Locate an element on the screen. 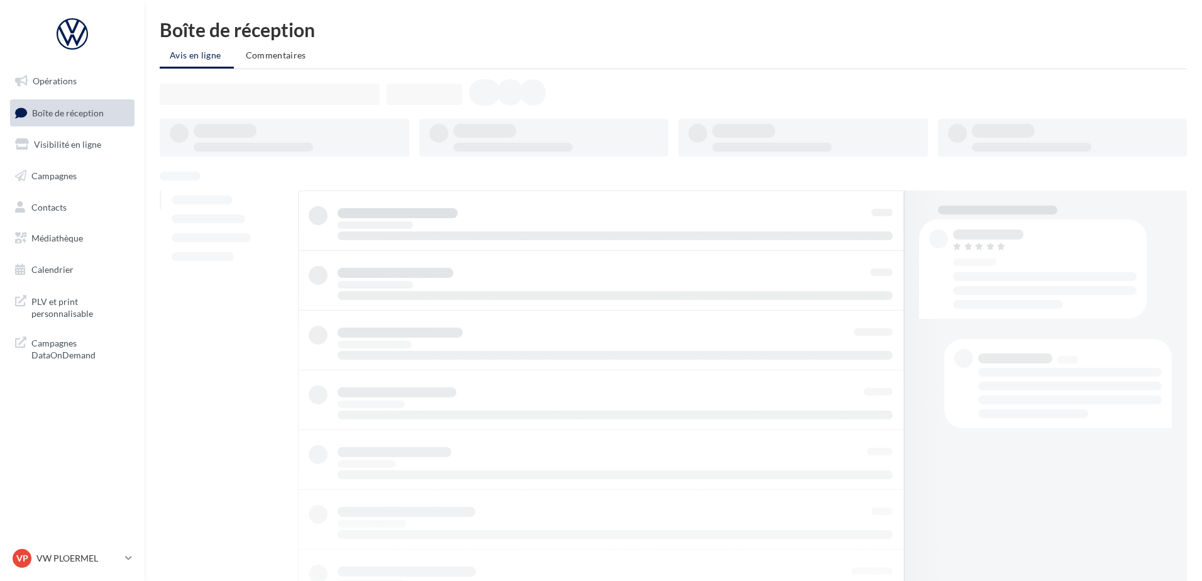 The height and width of the screenshot is (581, 1202). a: Opérations is located at coordinates (72, 81).